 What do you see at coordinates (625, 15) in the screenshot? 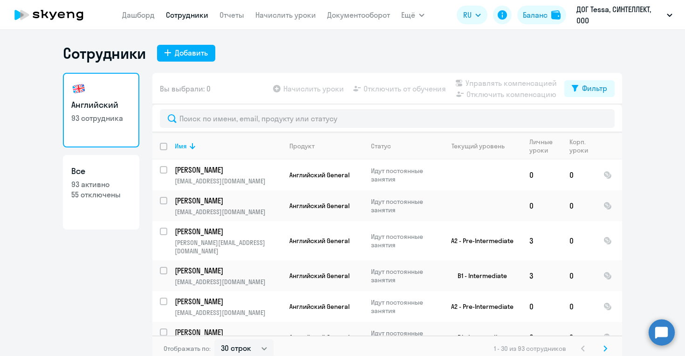
I see `button: ДОГ Tessa, СИНТЕЛЛЕКТ, ООО` at bounding box center [625, 15].